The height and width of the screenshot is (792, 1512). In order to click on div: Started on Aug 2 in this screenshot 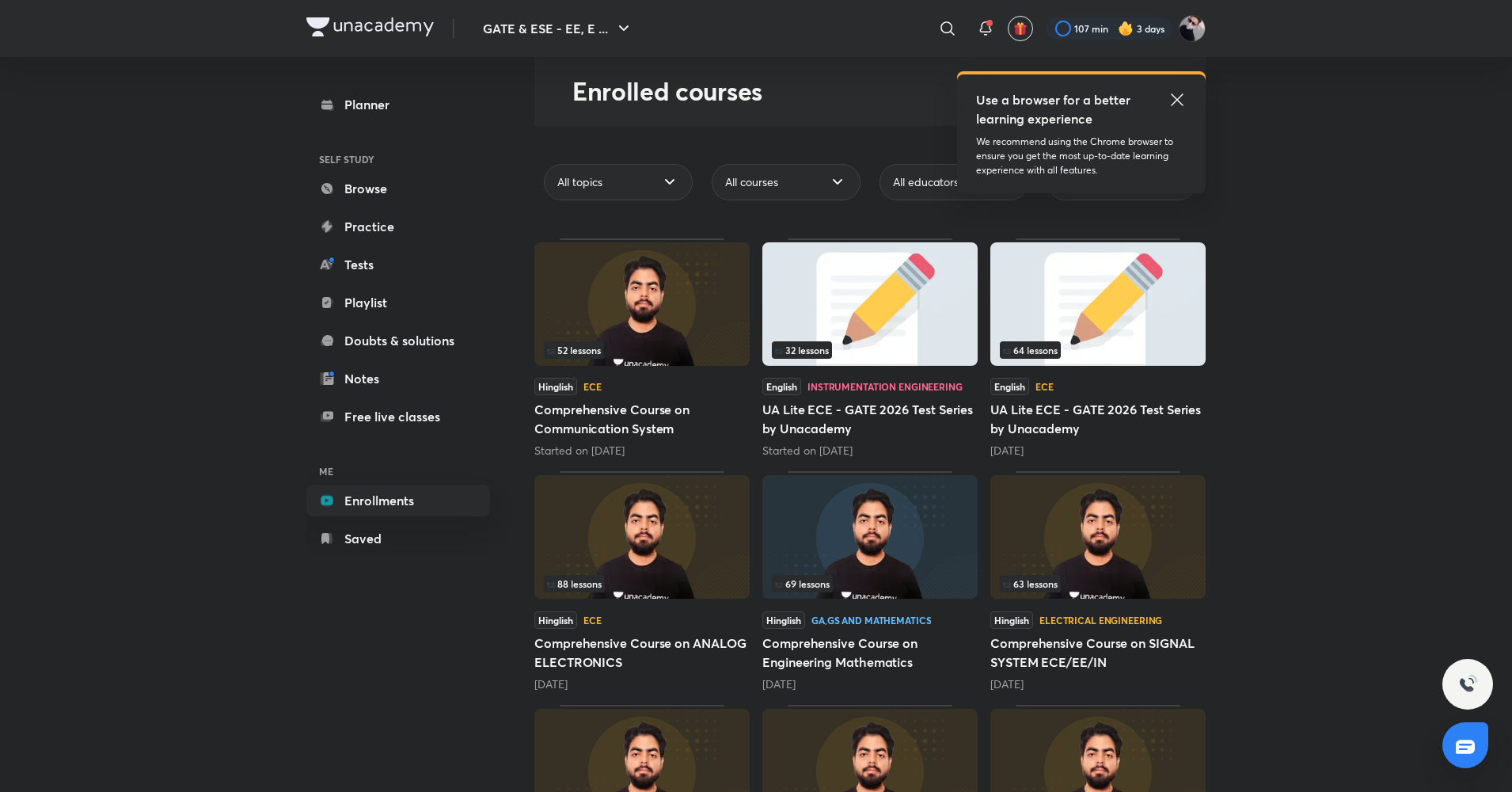, I will do `click(870, 451)`.